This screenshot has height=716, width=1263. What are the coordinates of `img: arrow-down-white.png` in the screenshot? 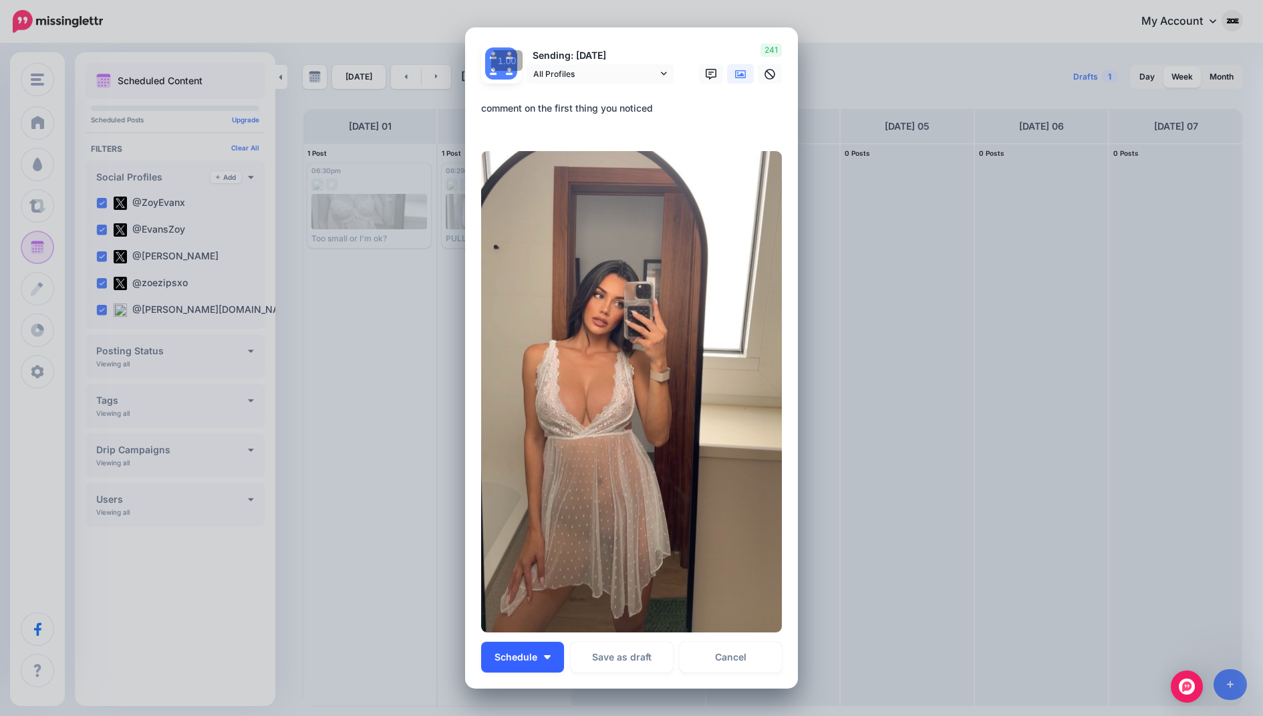 It's located at (547, 657).